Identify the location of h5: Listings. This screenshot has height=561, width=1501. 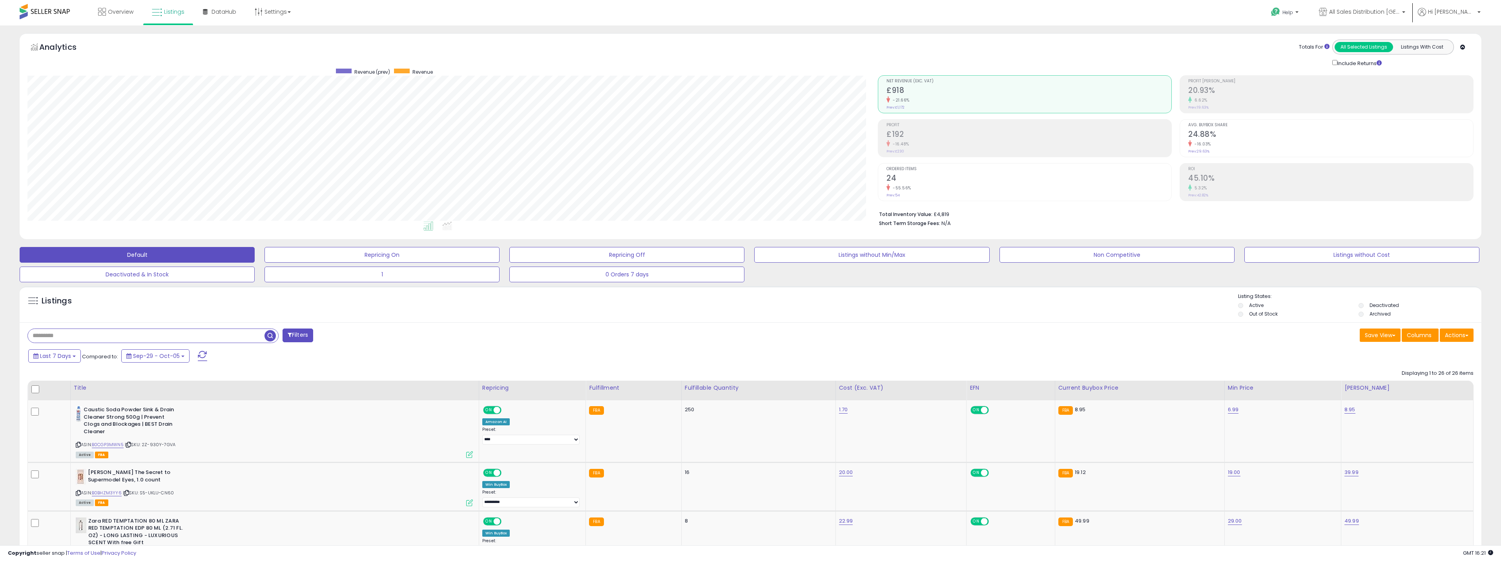
(56, 301).